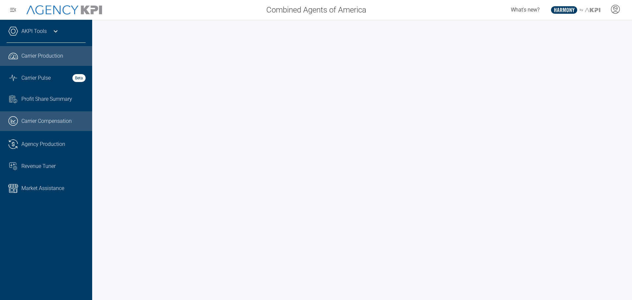 Image resolution: width=632 pixels, height=300 pixels. Describe the element at coordinates (42, 56) in the screenshot. I see `span: Carrier Production` at that location.